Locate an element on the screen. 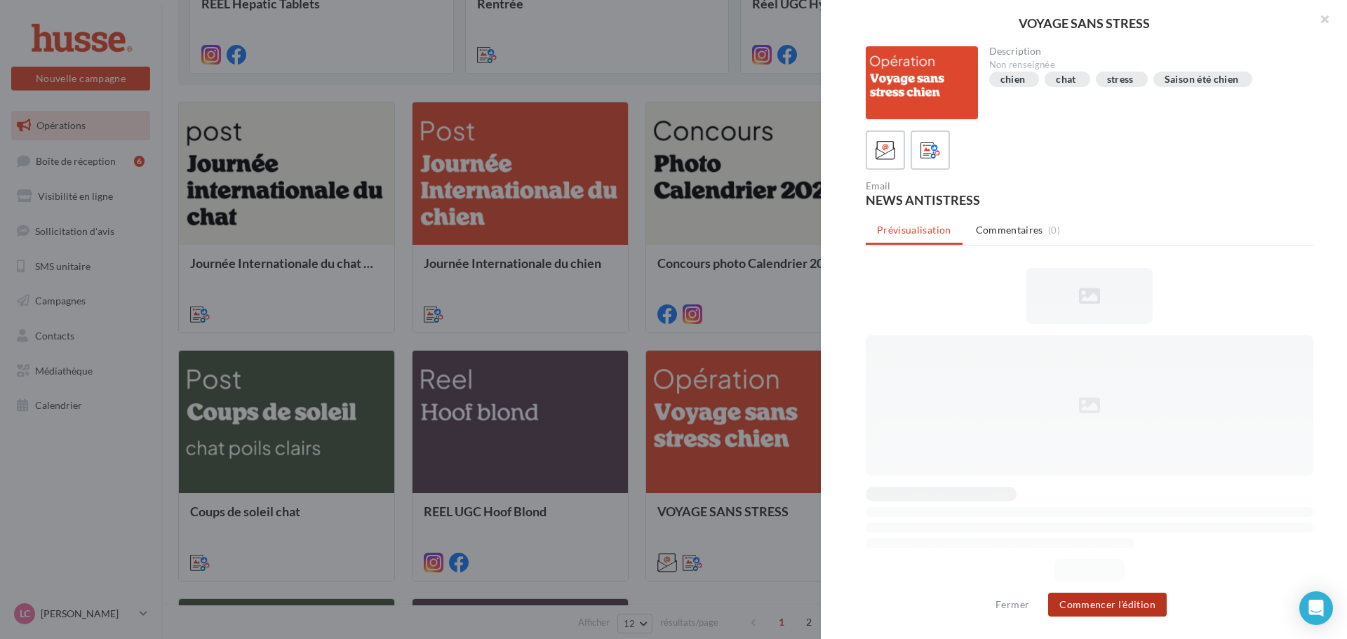  button: Fermer is located at coordinates (1012, 605).